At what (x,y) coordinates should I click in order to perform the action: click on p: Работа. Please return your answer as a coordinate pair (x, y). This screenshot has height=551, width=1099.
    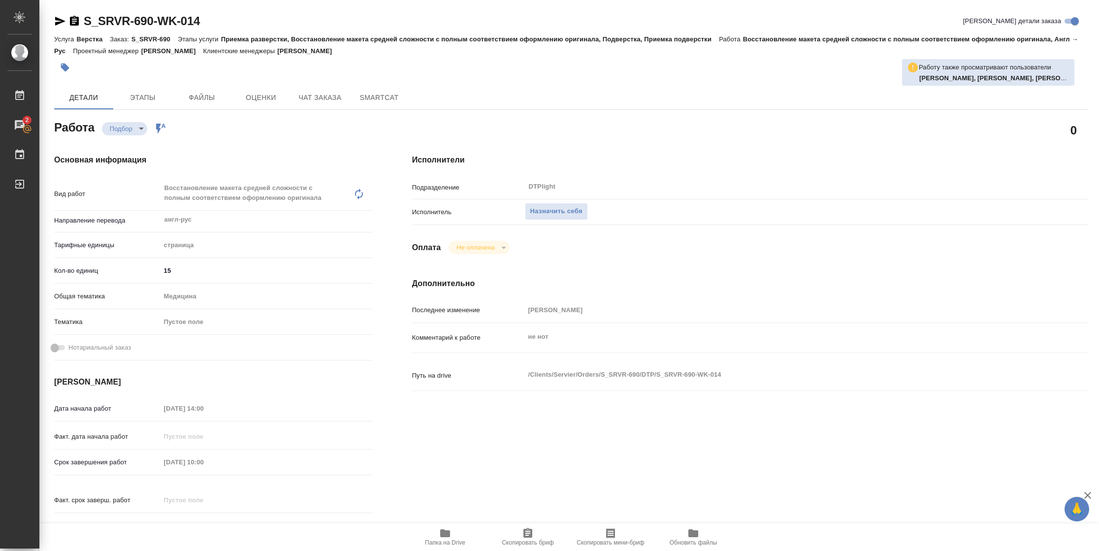
    Looking at the image, I should click on (731, 39).